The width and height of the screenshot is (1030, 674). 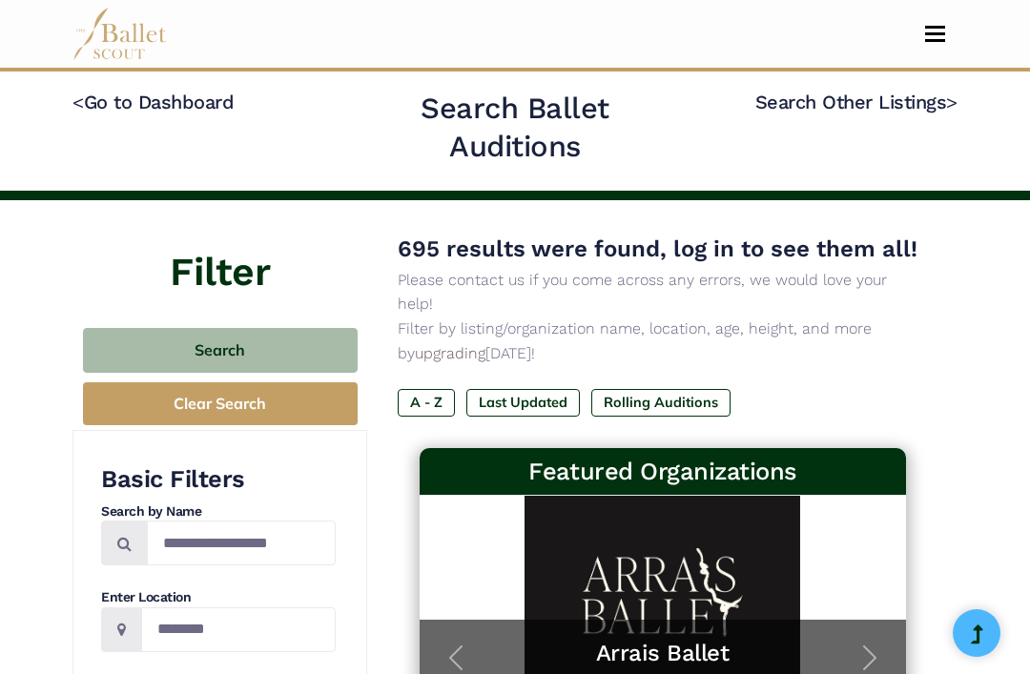 I want to click on a: <Go to Dashboard, so click(x=153, y=102).